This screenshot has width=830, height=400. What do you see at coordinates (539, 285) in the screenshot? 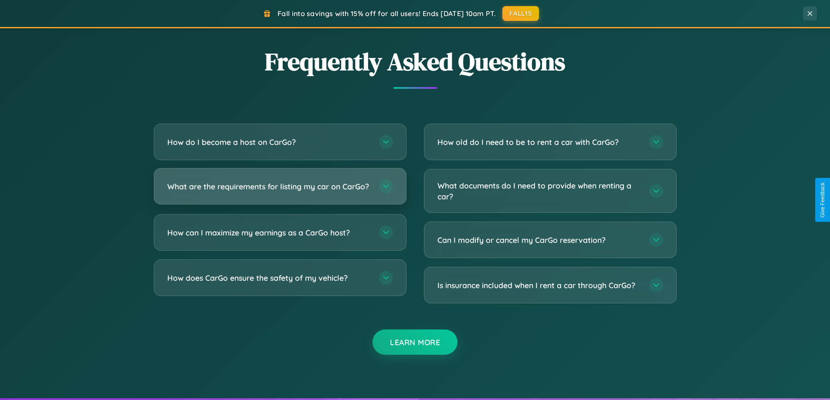
I see `h3: Is insurance included when I rent a car through CarGo?` at bounding box center [539, 285].